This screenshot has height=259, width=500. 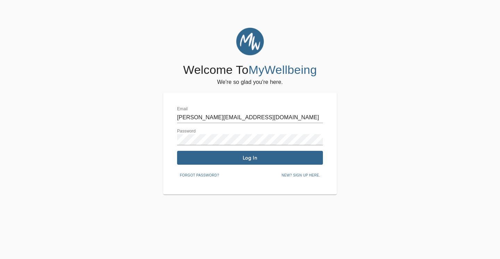 What do you see at coordinates (301, 176) in the screenshot?
I see `button: New? Sign up here.` at bounding box center [301, 176].